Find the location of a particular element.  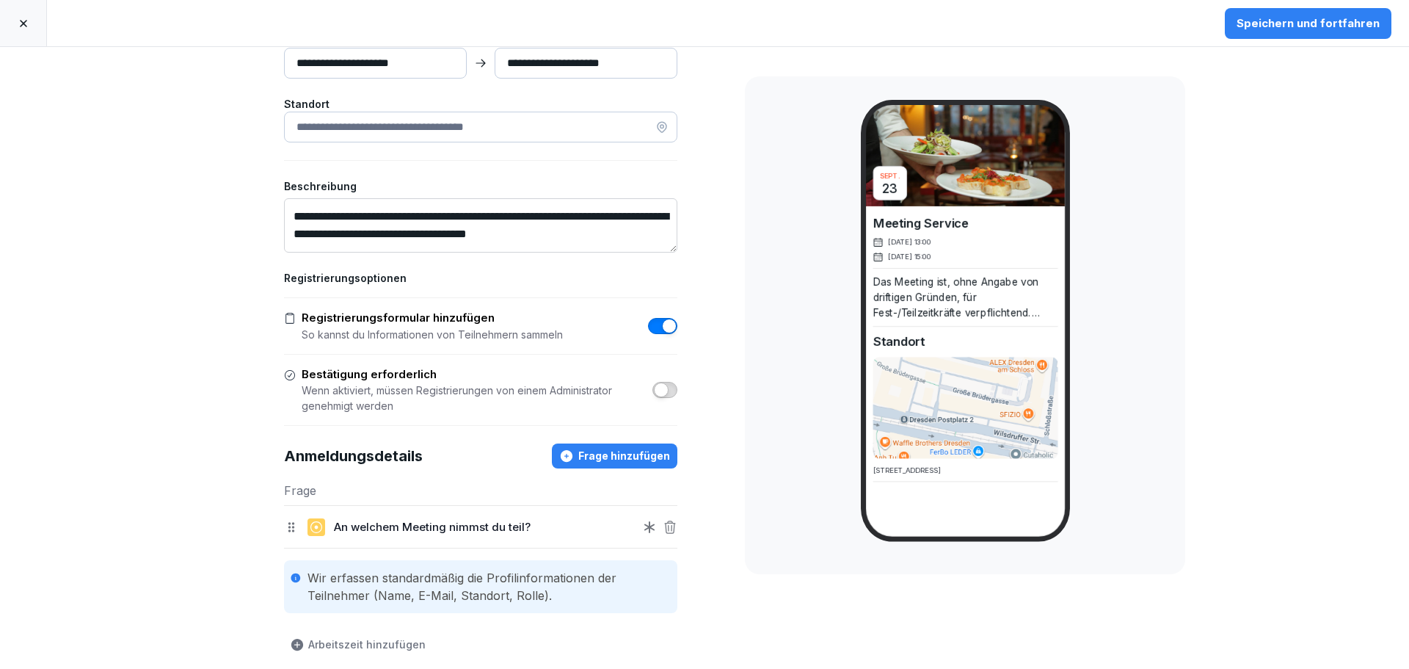

button: Arbeitszeit hinzufügen is located at coordinates (357, 644).